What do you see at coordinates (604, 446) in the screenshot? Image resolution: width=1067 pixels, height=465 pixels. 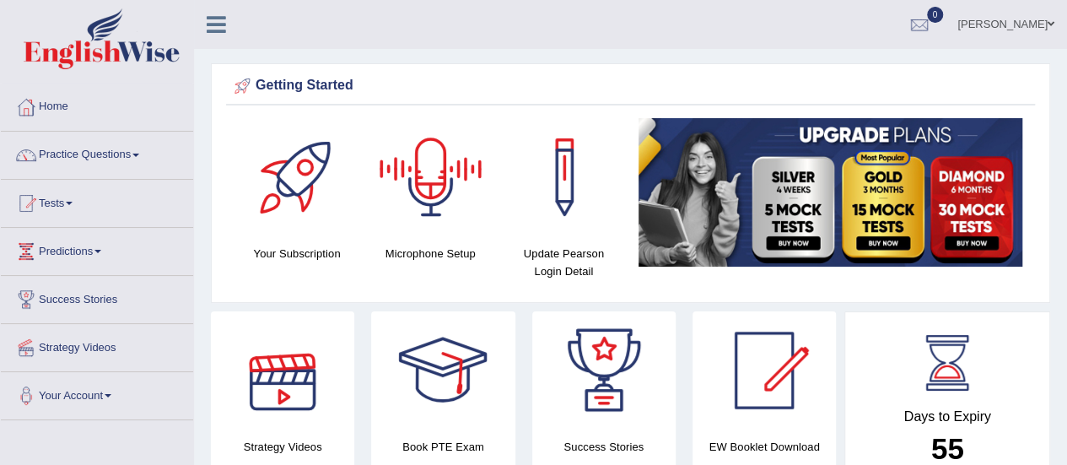 I see `h4: Success Stories` at bounding box center [604, 446].